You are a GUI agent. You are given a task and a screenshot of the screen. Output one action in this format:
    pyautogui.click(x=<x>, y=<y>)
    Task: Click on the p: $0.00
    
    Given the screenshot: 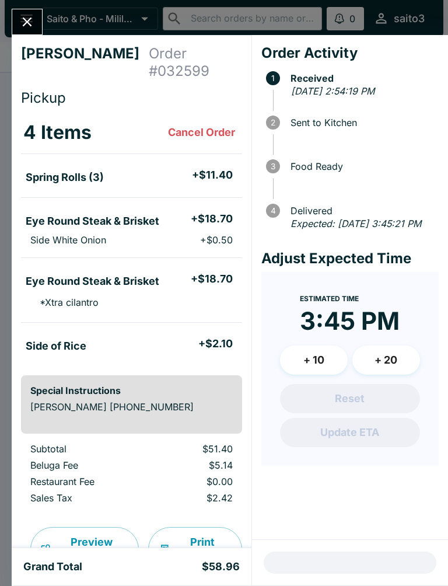 What is the action you would take?
    pyautogui.click(x=194, y=481)
    